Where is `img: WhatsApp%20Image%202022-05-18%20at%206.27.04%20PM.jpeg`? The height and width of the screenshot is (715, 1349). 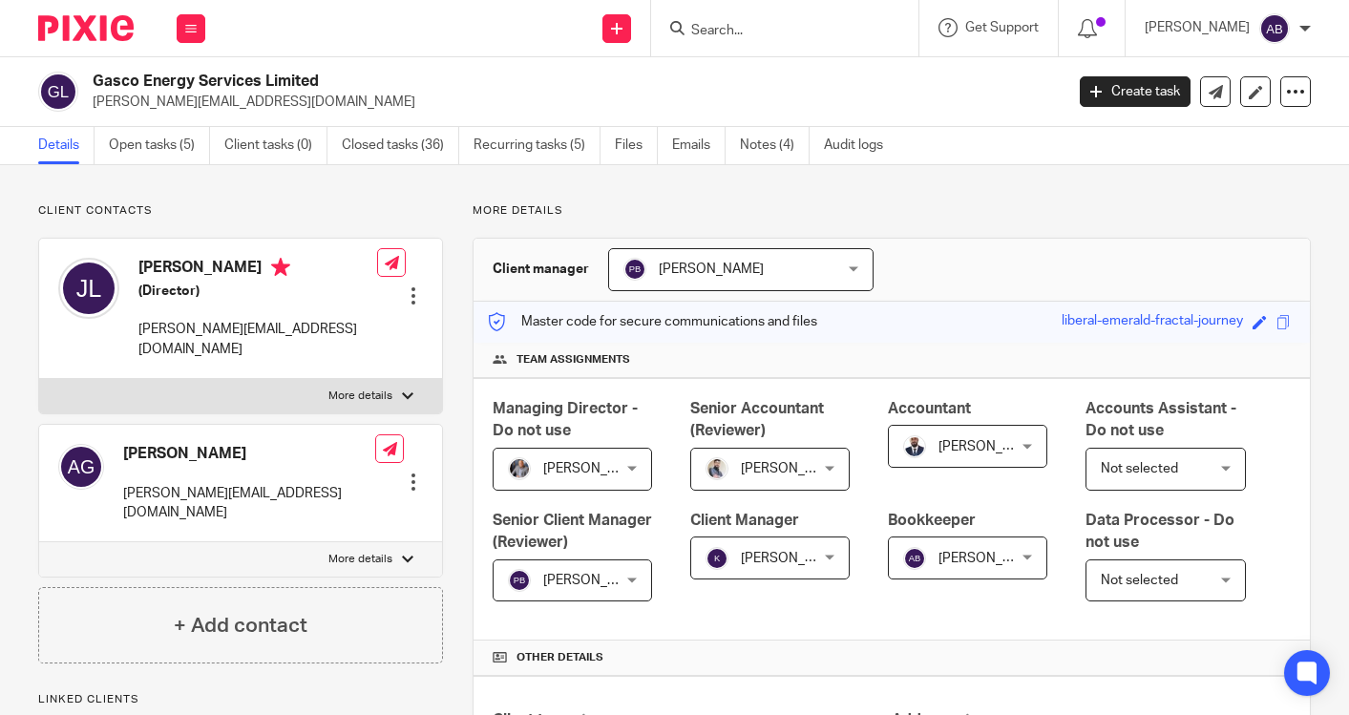
img: WhatsApp%20Image%202022-05-18%20at%206.27.04%20PM.jpeg is located at coordinates (914, 447).